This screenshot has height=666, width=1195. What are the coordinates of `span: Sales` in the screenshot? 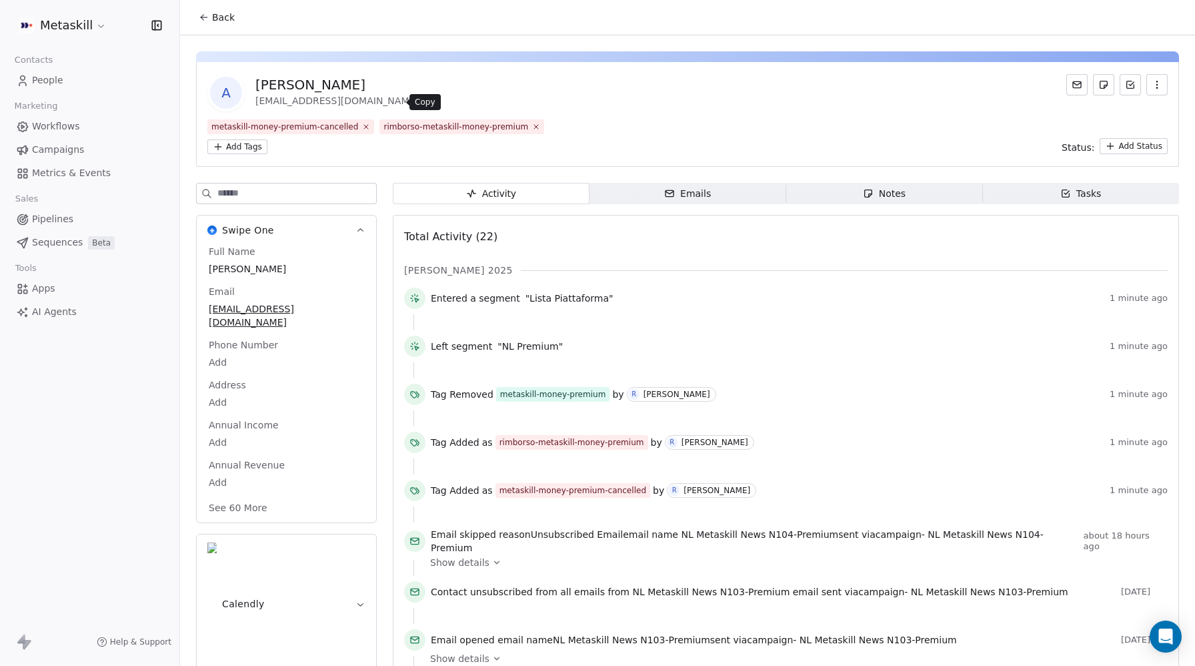 It's located at (27, 199).